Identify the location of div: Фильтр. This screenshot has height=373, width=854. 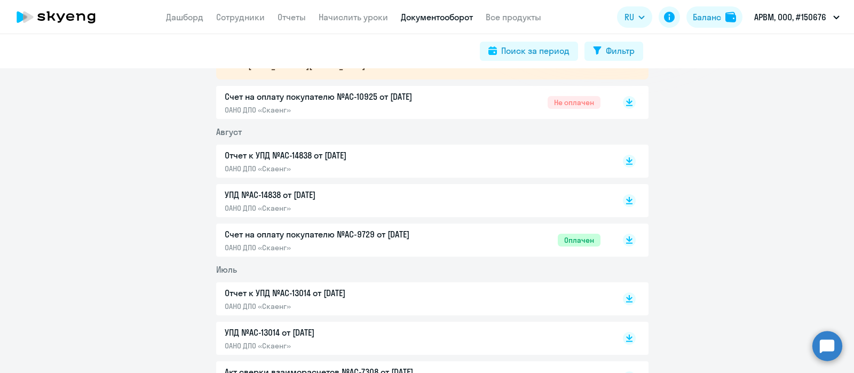
(620, 51).